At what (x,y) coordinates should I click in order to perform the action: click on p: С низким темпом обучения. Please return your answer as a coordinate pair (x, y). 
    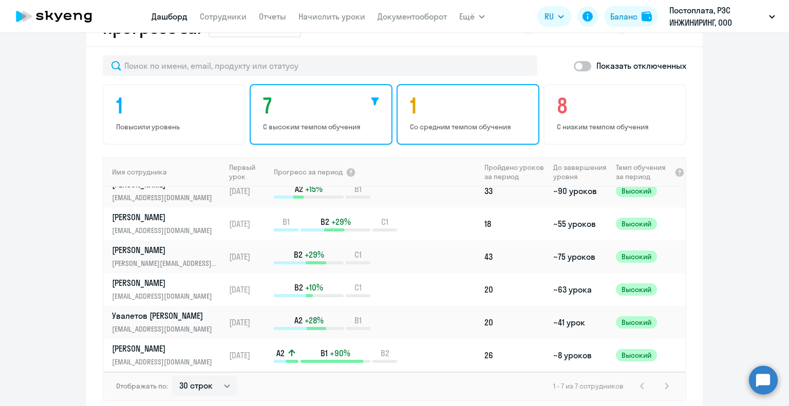
    Looking at the image, I should click on (616, 127).